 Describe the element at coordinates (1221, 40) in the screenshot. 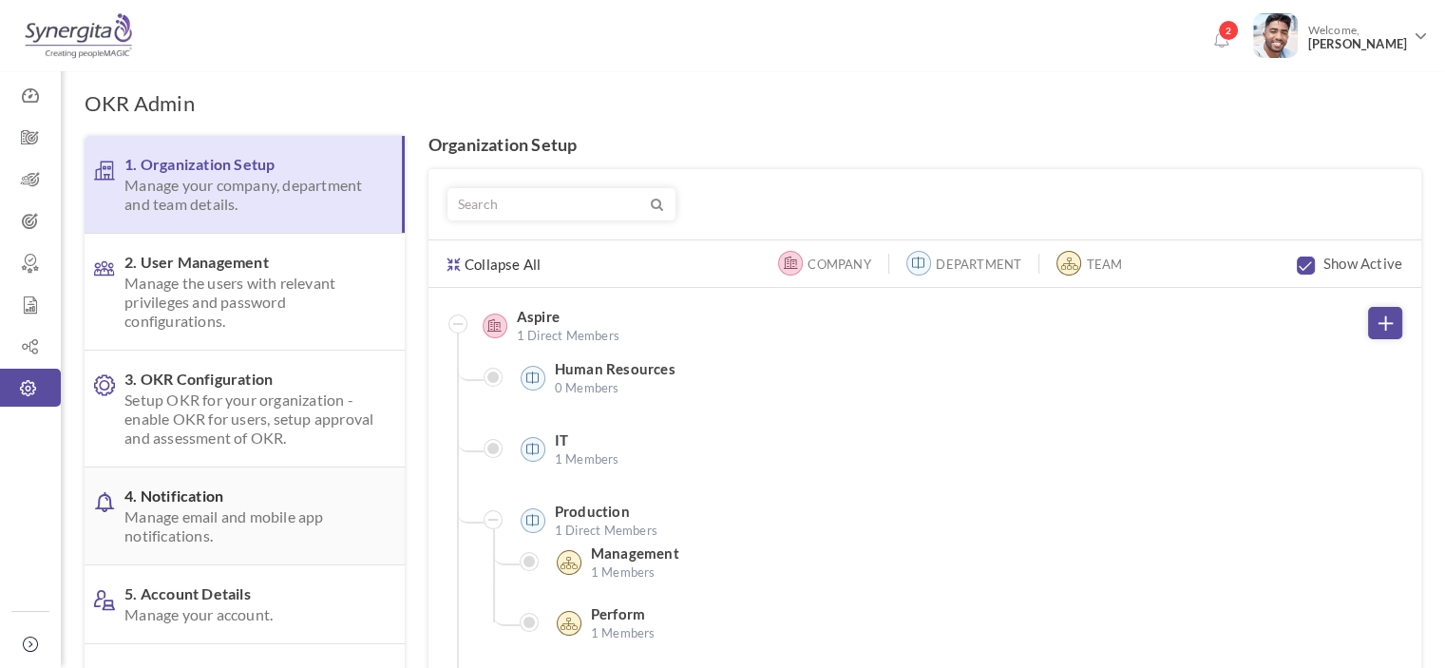

I see `a: Notifications` at that location.